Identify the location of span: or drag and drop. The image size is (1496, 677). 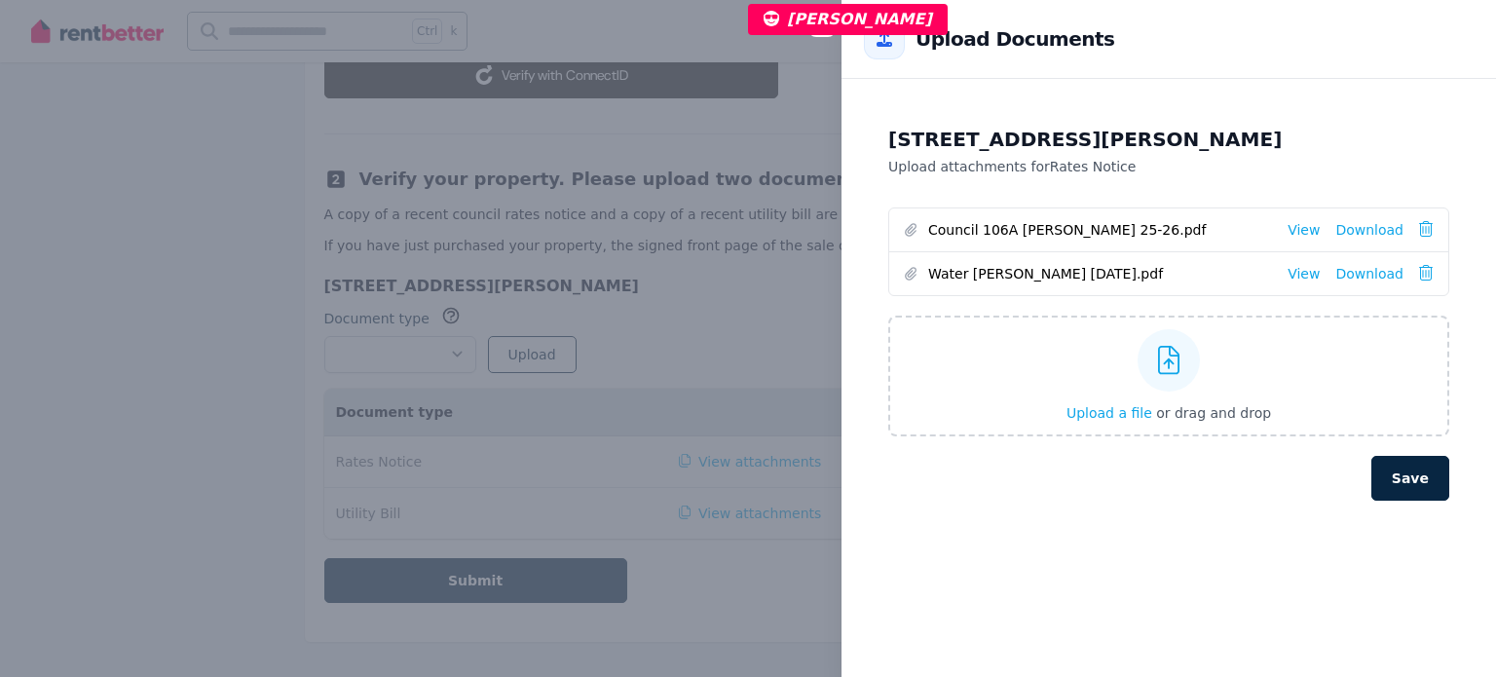
(1214, 413).